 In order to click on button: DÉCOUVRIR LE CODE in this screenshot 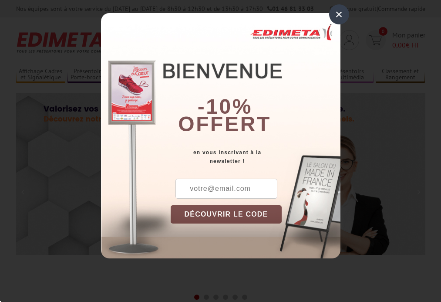, I will do `click(227, 214)`.